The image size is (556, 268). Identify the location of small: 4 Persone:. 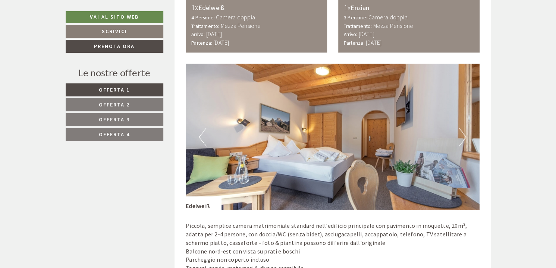
(203, 18).